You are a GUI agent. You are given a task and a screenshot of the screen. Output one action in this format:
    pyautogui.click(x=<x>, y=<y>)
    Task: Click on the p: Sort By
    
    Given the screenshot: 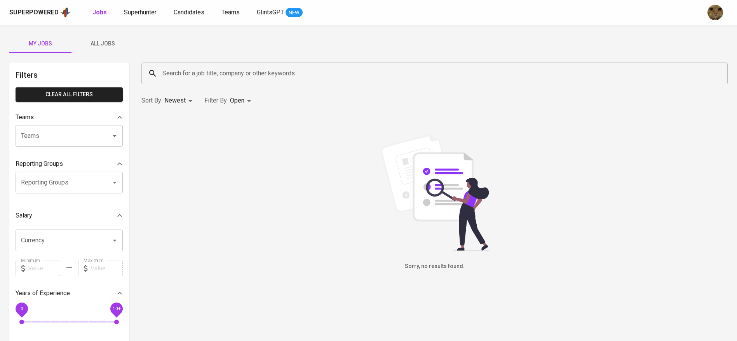 What is the action you would take?
    pyautogui.click(x=151, y=101)
    